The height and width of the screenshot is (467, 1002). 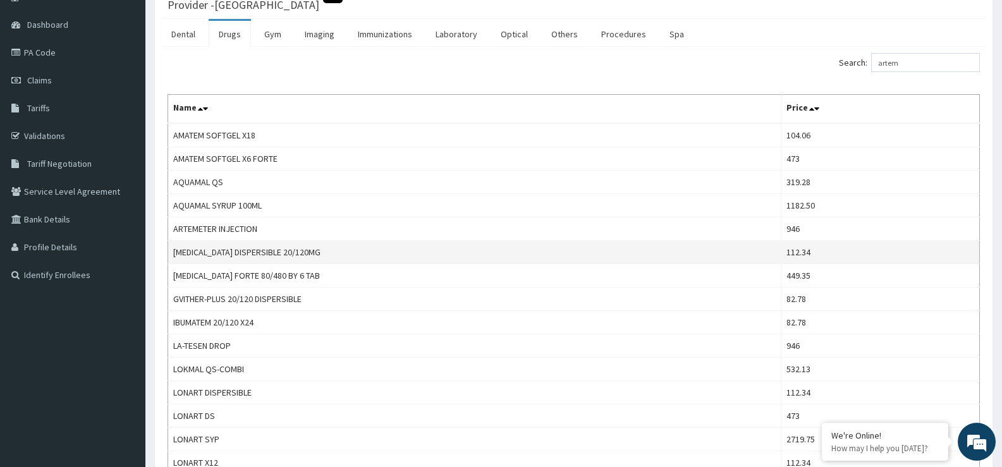 I want to click on th: Name, so click(x=475, y=109).